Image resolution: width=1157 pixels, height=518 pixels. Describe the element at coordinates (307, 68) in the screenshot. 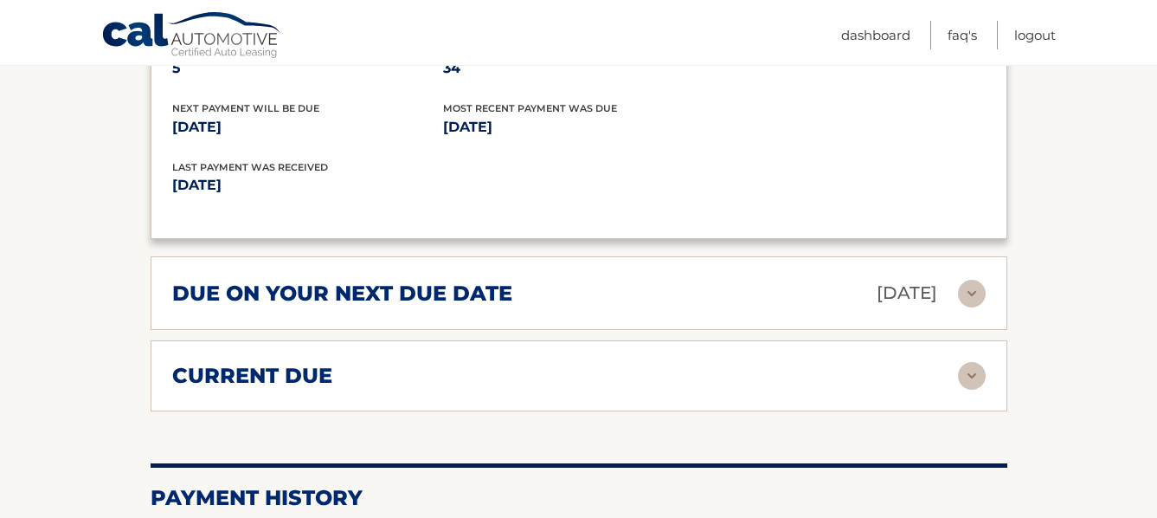

I see `p: 5` at that location.